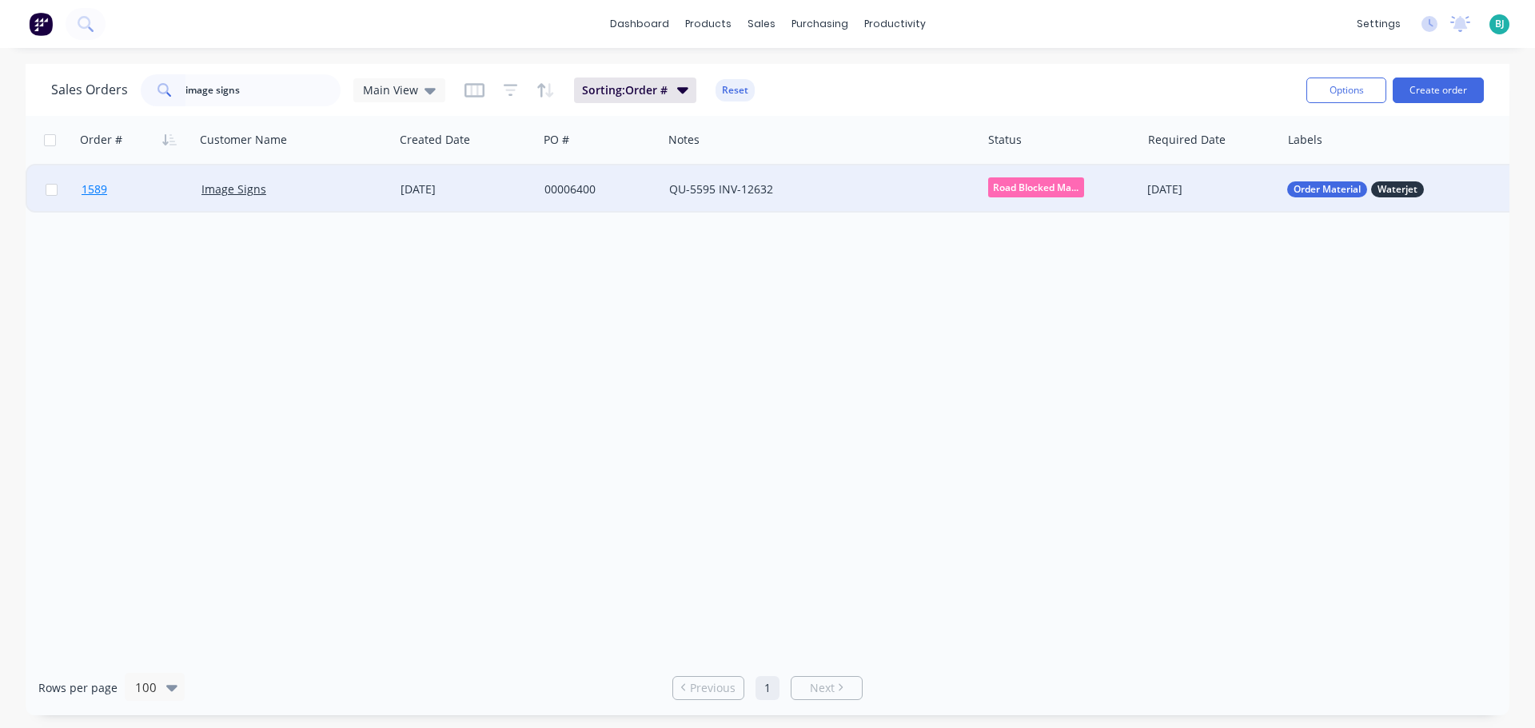 The height and width of the screenshot is (728, 1535). What do you see at coordinates (712, 688) in the screenshot?
I see `span: Previous` at bounding box center [712, 688].